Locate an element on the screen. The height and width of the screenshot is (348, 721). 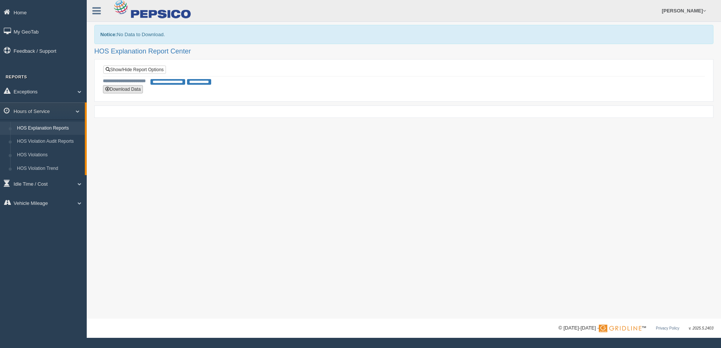
b: Notice: is located at coordinates (109, 34).